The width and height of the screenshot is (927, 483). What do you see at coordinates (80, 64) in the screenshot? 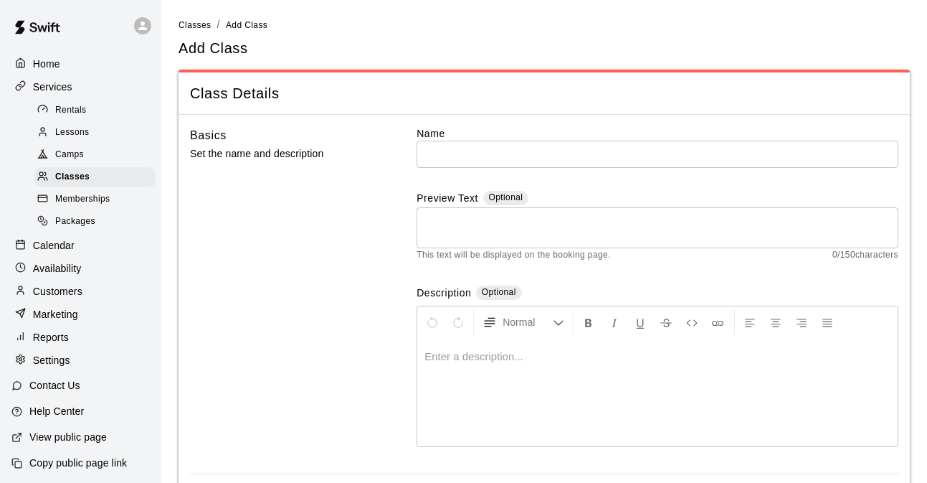
I see `a: Home` at bounding box center [80, 64].